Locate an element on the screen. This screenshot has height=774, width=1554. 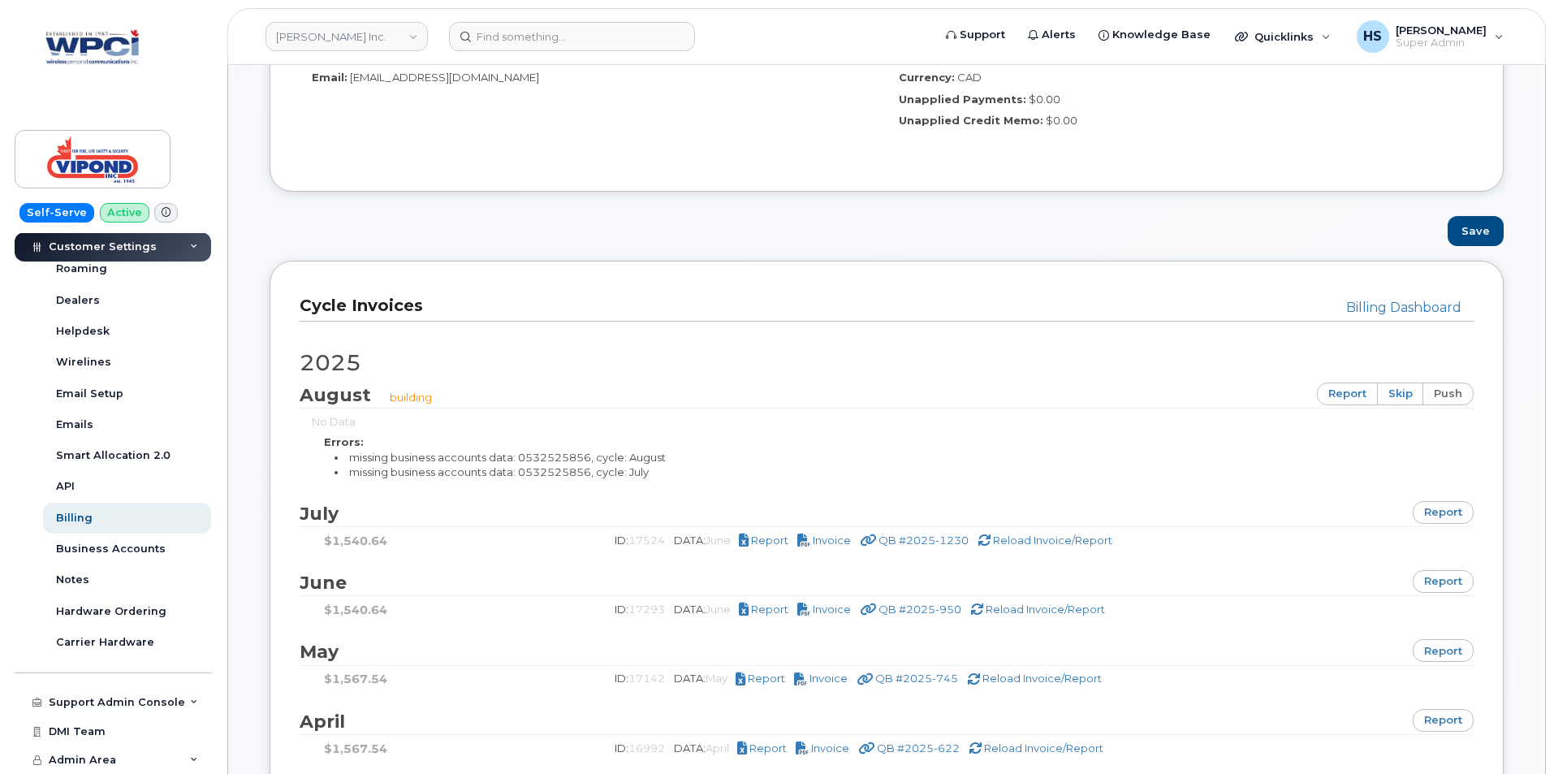
label: Unapplied Payments: is located at coordinates (962, 99).